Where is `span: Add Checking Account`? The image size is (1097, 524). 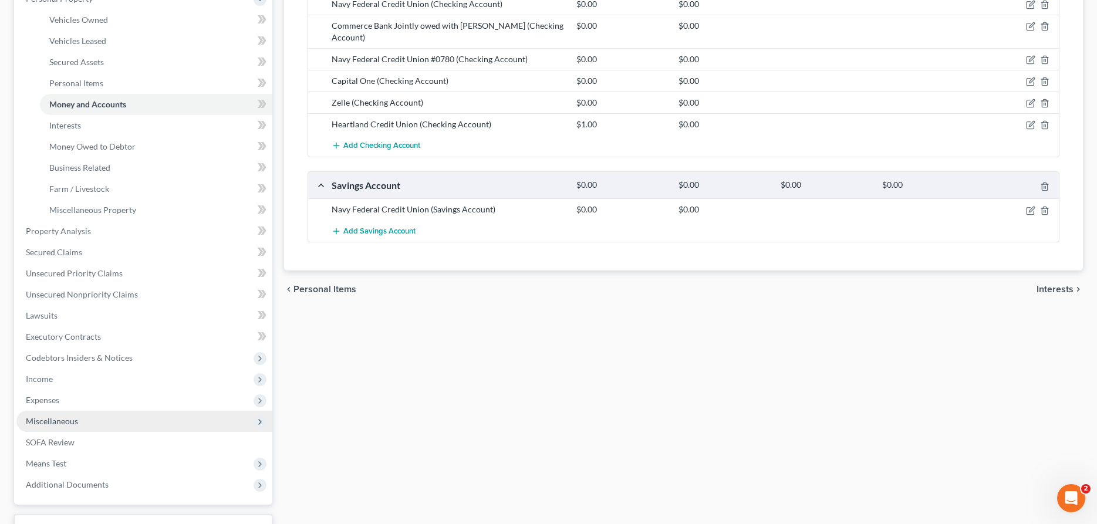
span: Add Checking Account is located at coordinates (381, 146).